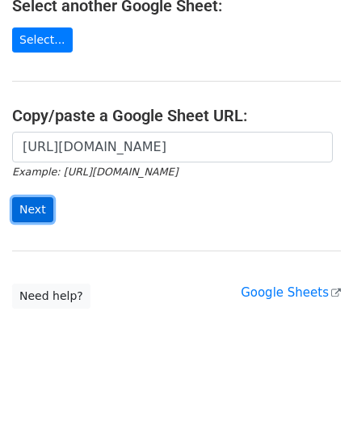 The height and width of the screenshot is (434, 353). I want to click on input: Next, so click(32, 209).